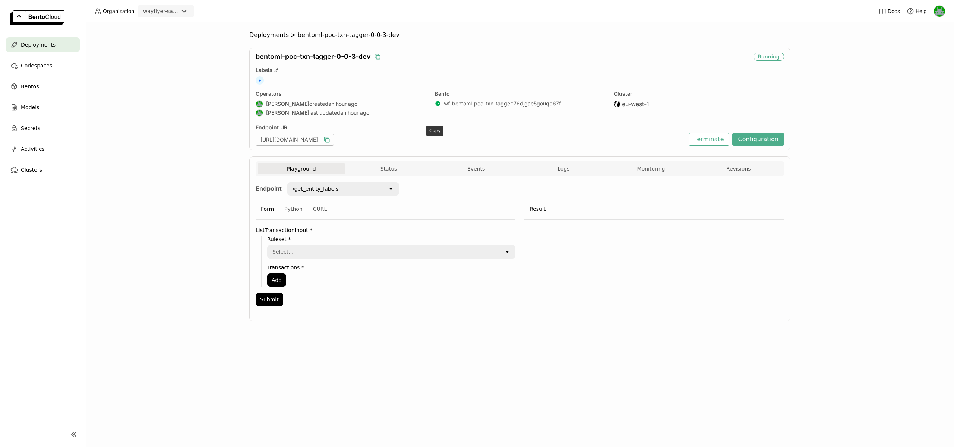 This screenshot has width=954, height=447. I want to click on a: Docs, so click(889, 11).